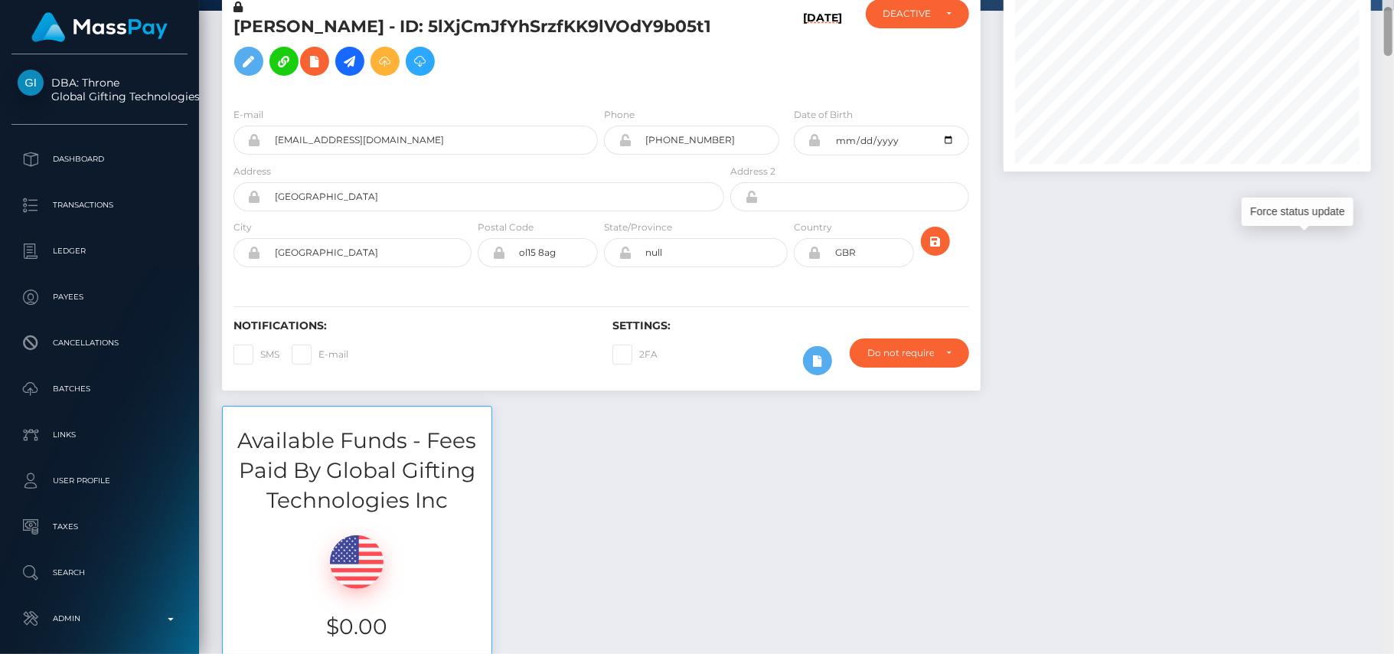 Image resolution: width=1394 pixels, height=654 pixels. What do you see at coordinates (790, 325) in the screenshot?
I see `h6: Settings:` at bounding box center [790, 325].